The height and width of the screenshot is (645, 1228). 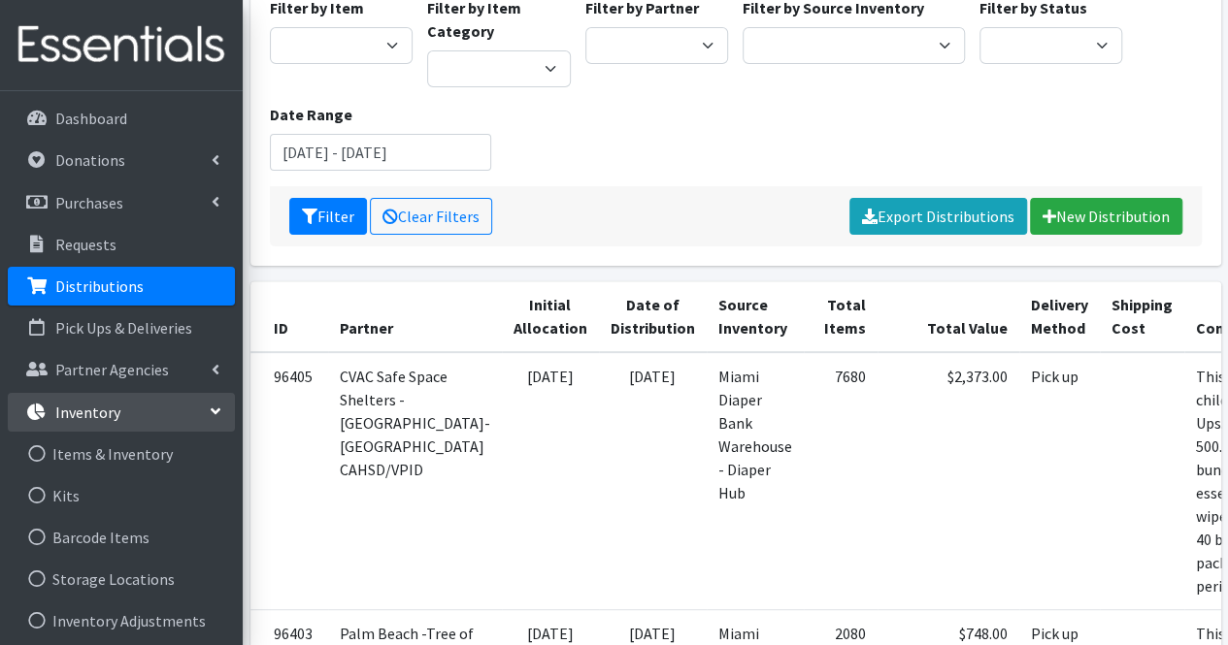 What do you see at coordinates (550, 316) in the screenshot?
I see `th: Initial Allocation` at bounding box center [550, 316].